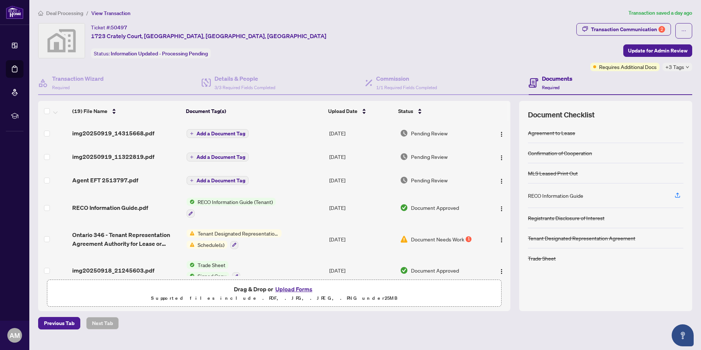 The image size is (701, 350). Describe the element at coordinates (274, 298) in the screenshot. I see `p: Supported files include .PDF, .JPG, .JPEG, .PNG under 25 MB` at that location.